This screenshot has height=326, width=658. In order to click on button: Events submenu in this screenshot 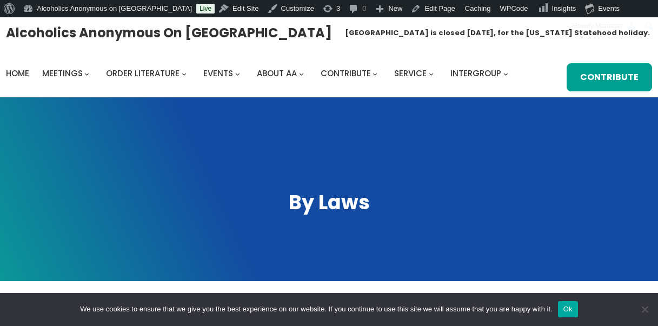, I will do `click(237, 73)`.